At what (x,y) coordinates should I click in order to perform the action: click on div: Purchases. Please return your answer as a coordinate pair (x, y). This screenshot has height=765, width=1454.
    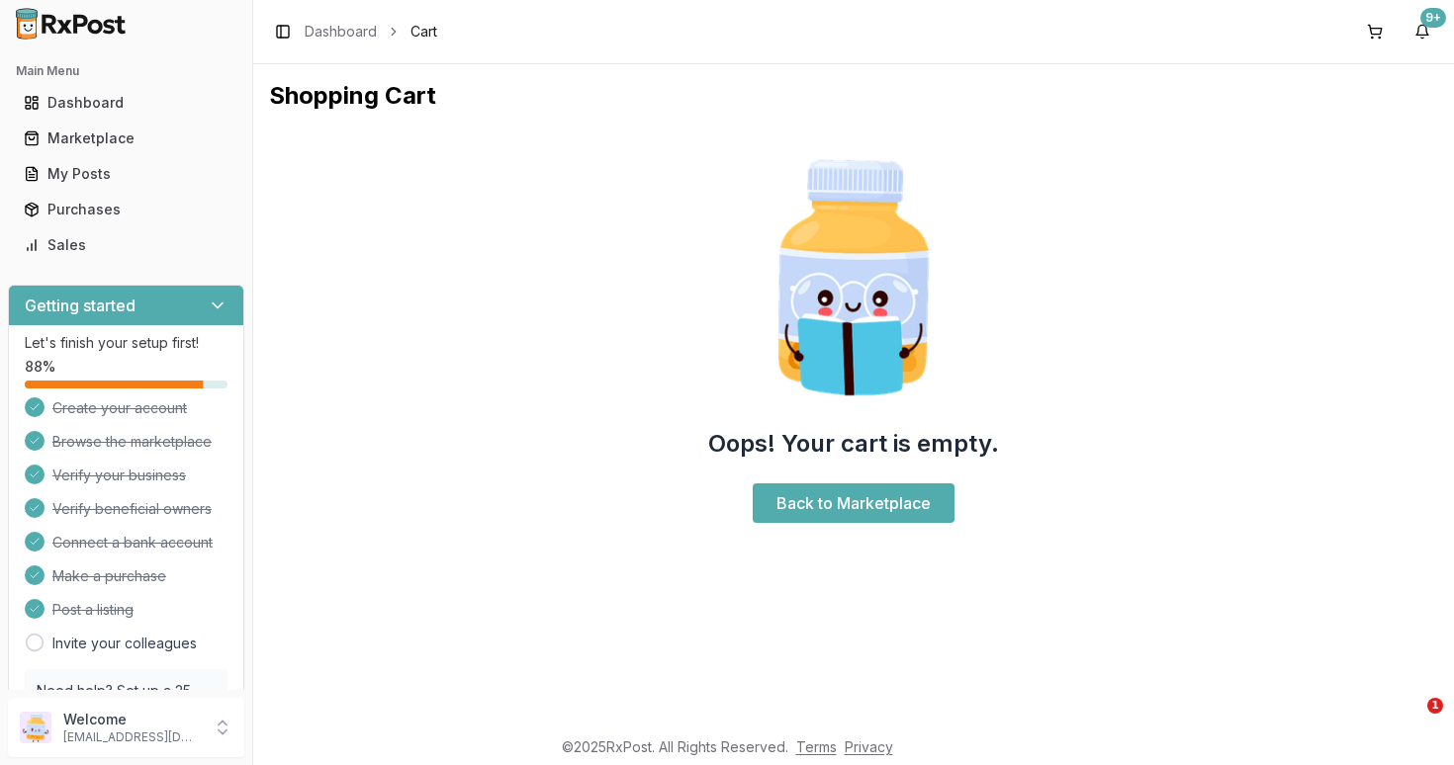
    Looking at the image, I should click on (126, 210).